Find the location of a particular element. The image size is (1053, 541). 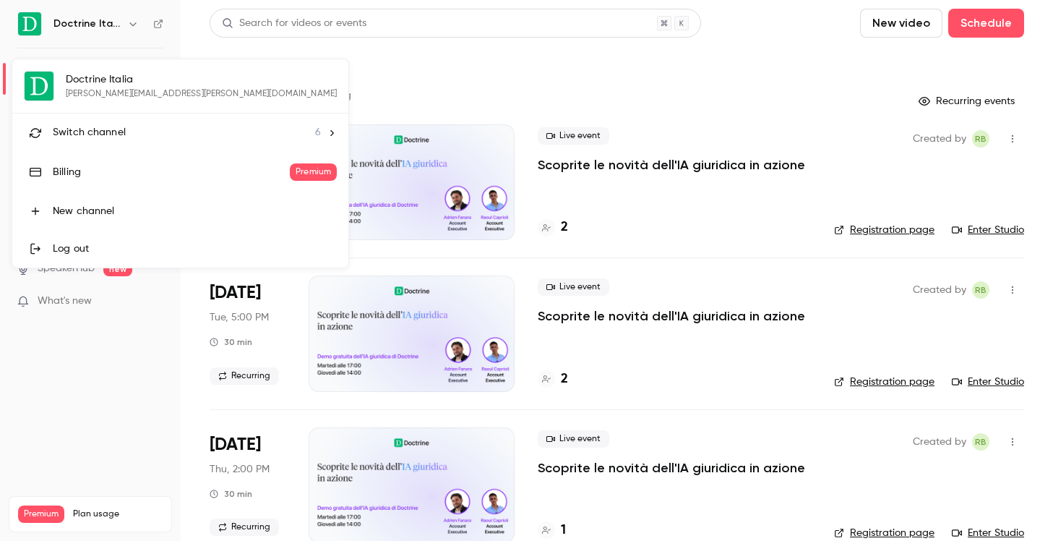

div: New channel is located at coordinates (194, 211).